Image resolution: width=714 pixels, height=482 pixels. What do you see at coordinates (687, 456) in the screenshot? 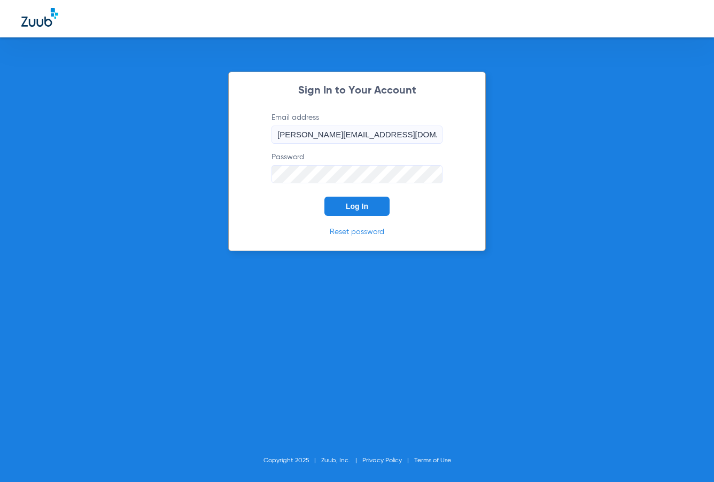
I see `div: Chat Widget` at bounding box center [687, 456].